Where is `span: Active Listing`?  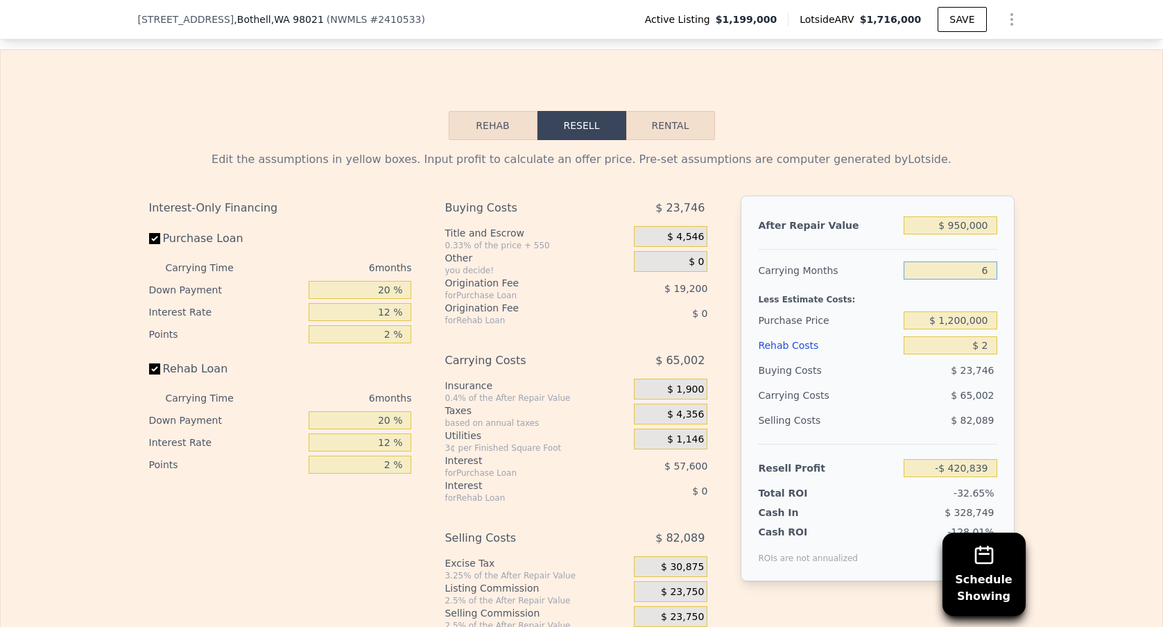
span: Active Listing is located at coordinates (680, 19).